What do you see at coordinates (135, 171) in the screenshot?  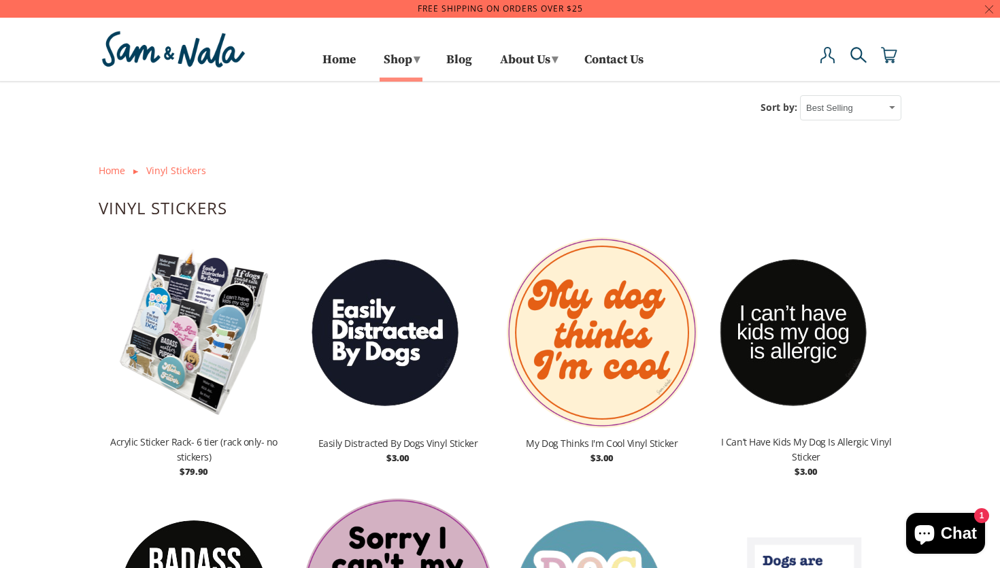 I see `img: or.png` at bounding box center [135, 171].